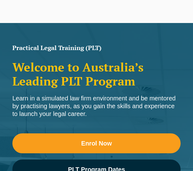  What do you see at coordinates (97, 143) in the screenshot?
I see `a: Enrol Now` at bounding box center [97, 143].